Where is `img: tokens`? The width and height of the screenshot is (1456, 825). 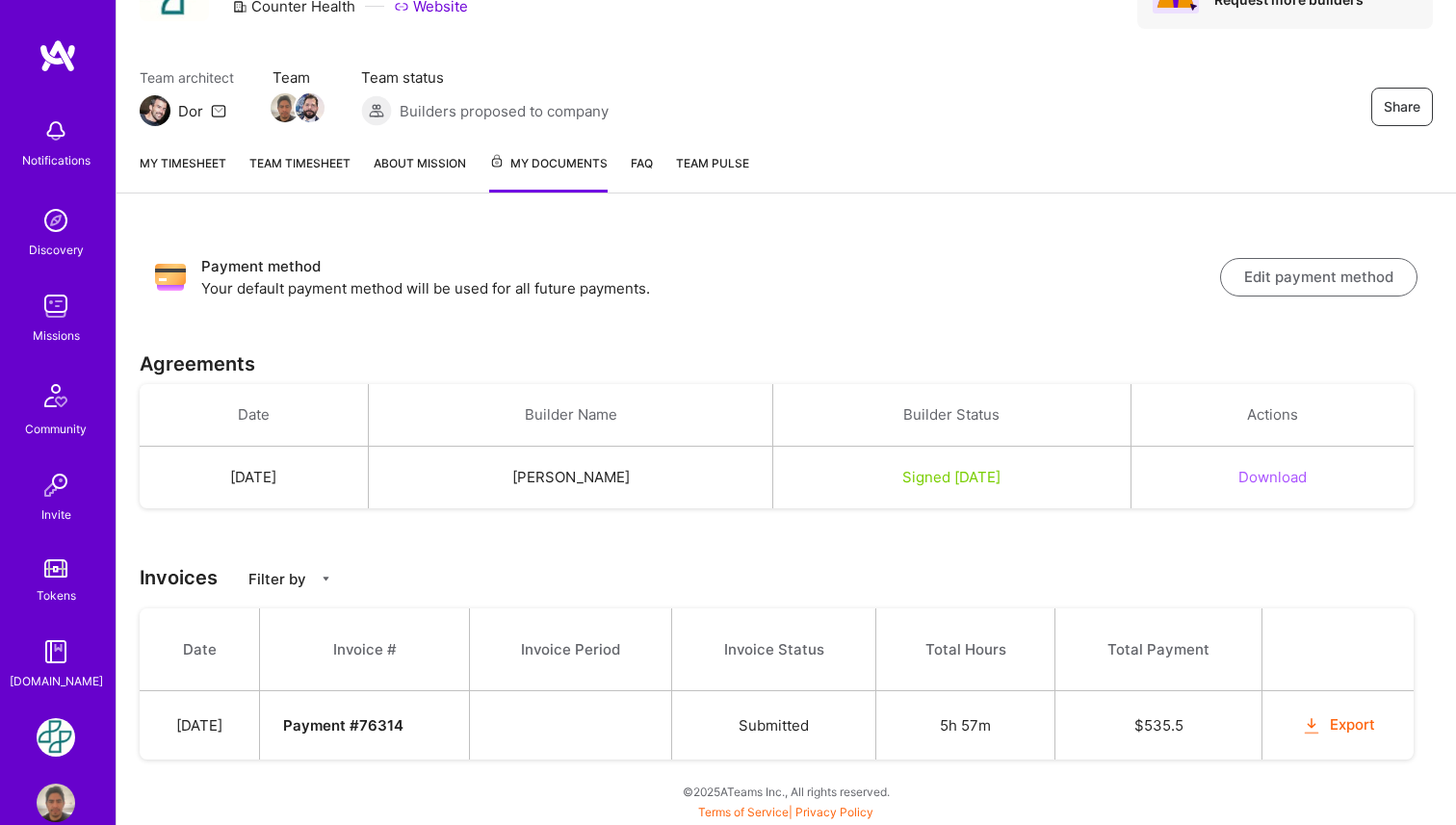
img: tokens is located at coordinates (56, 568).